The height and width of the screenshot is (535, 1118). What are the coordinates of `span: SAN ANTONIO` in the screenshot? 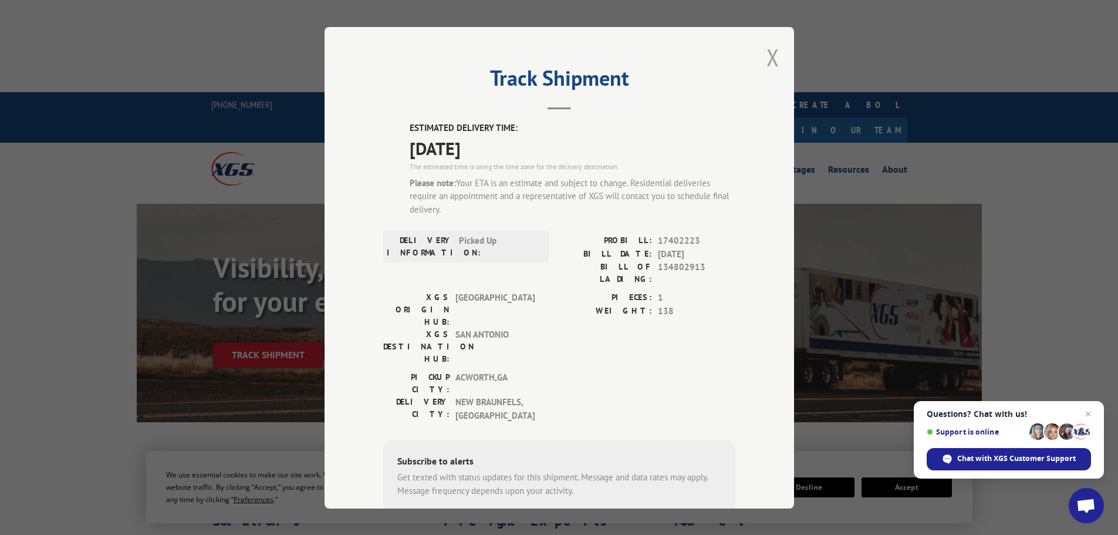 It's located at (495, 346).